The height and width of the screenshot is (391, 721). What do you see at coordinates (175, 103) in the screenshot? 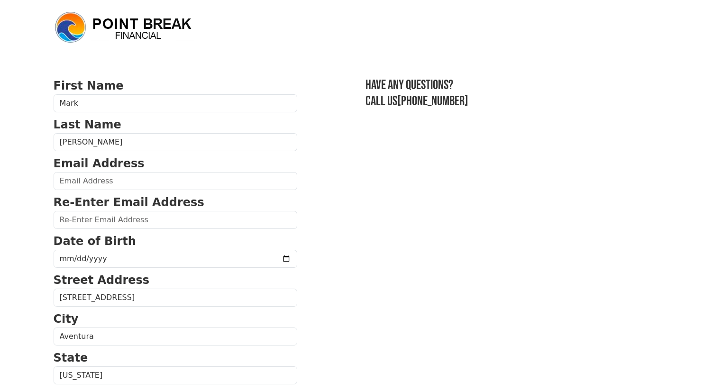
I see `input: First Name` at bounding box center [175, 103].